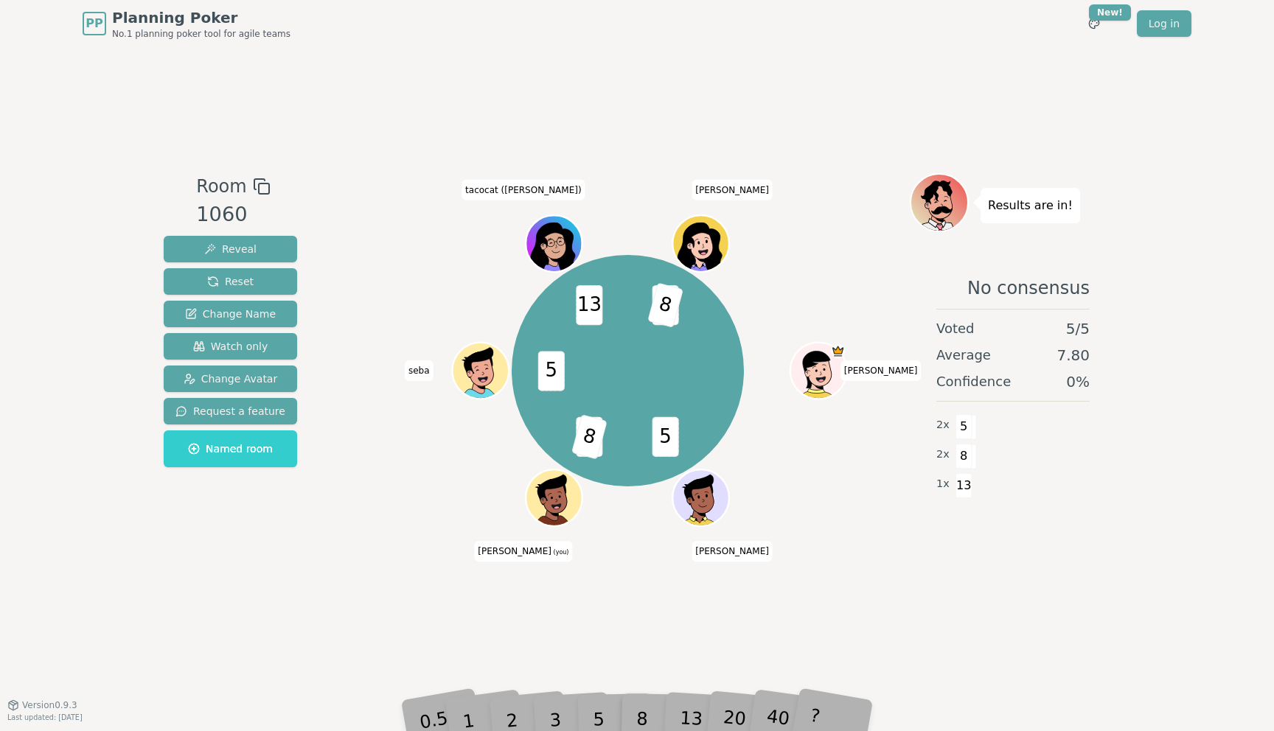 The width and height of the screenshot is (1274, 731). I want to click on button: Version0.9.3, so click(42, 705).